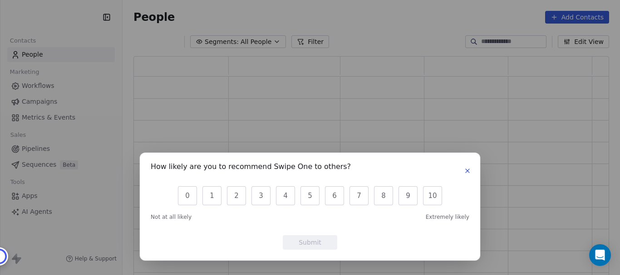  What do you see at coordinates (212, 196) in the screenshot?
I see `button: 1` at bounding box center [212, 196].